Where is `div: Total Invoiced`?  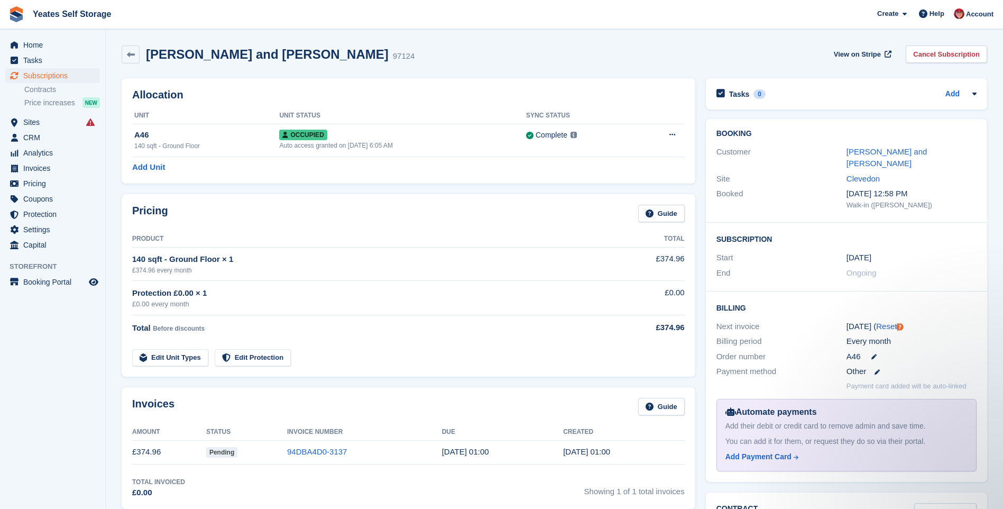 div: Total Invoiced is located at coordinates (159, 482).